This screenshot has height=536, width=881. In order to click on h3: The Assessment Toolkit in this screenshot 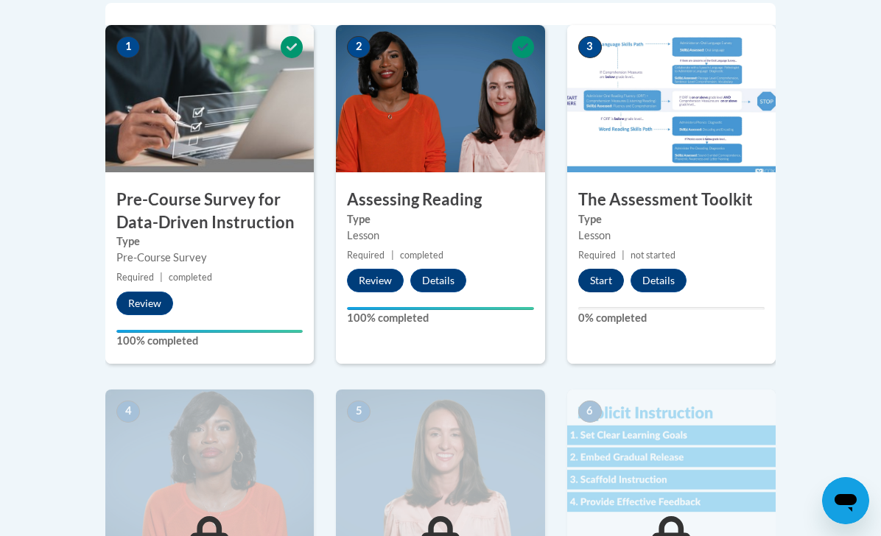, I will do `click(671, 200)`.